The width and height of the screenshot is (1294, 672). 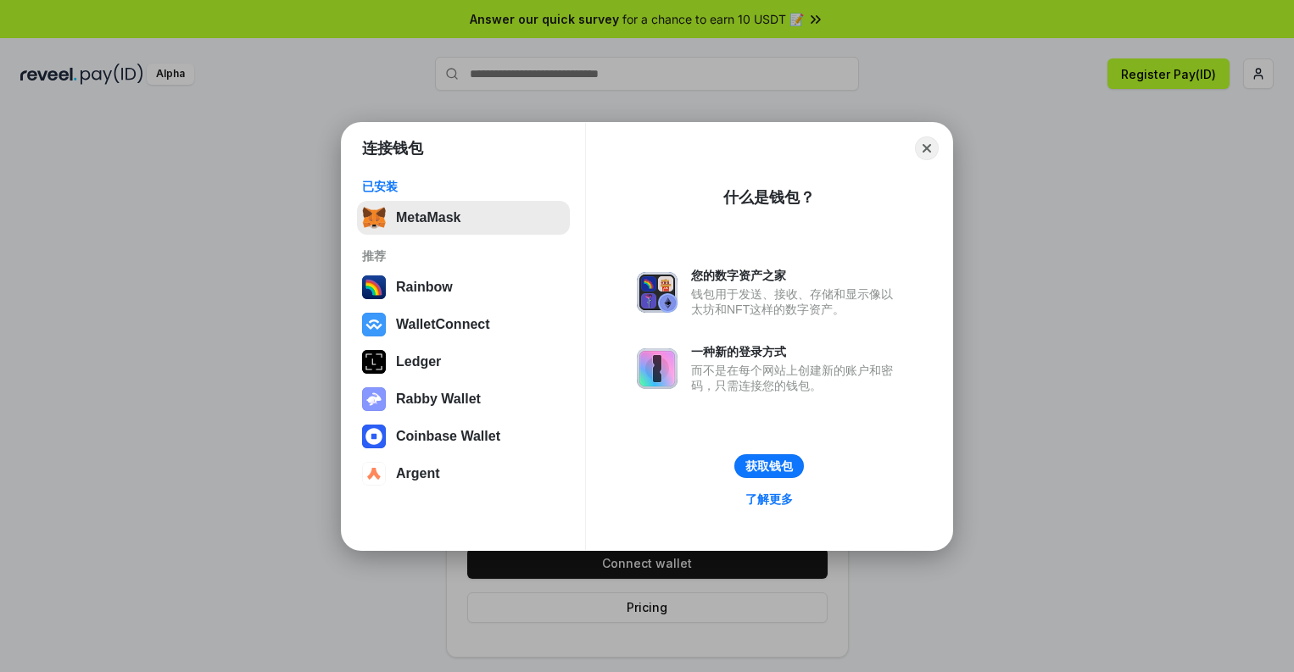 I want to click on button: Argent, so click(x=463, y=474).